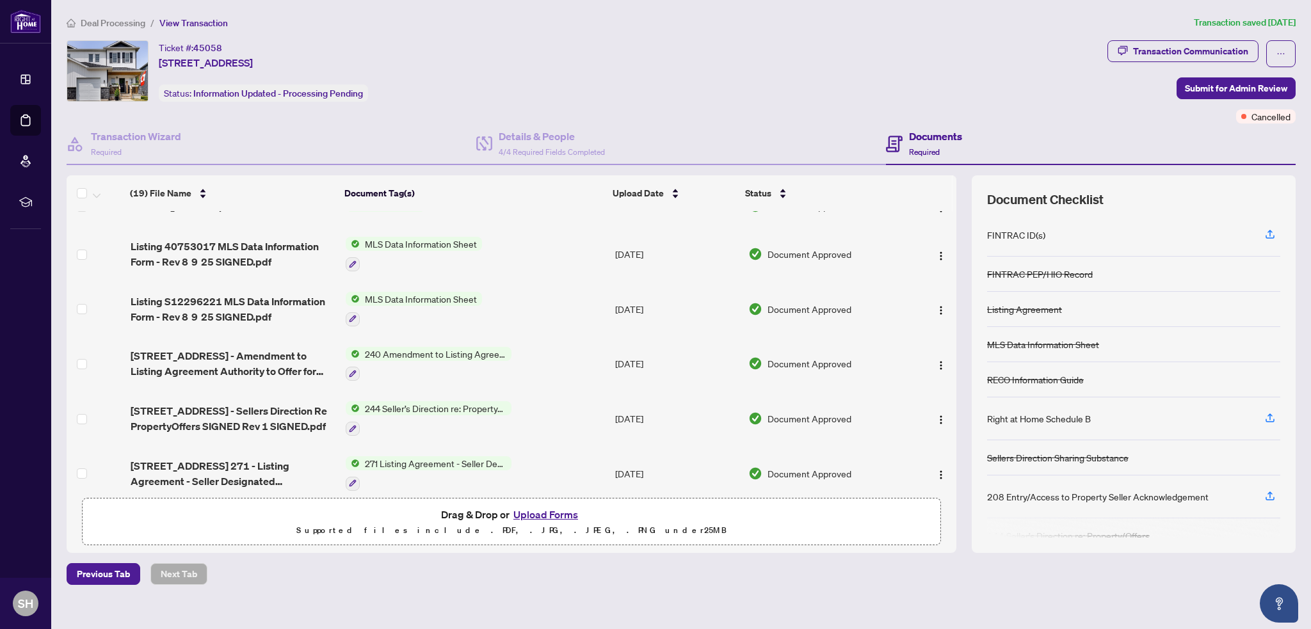  Describe the element at coordinates (758, 193) in the screenshot. I see `span: Status` at that location.